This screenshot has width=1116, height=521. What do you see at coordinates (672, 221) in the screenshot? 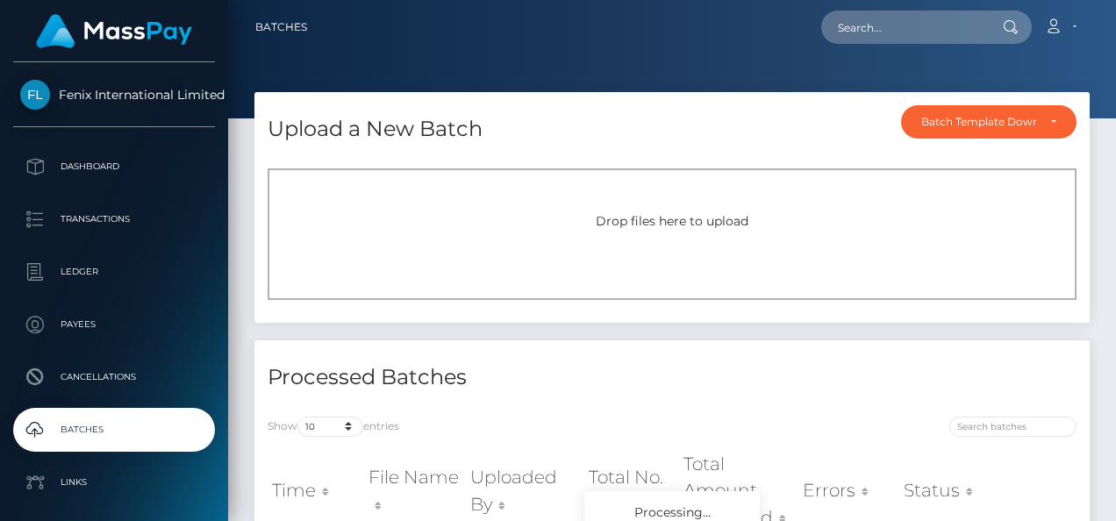
I see `span: Drop files here to upload` at bounding box center [672, 221].